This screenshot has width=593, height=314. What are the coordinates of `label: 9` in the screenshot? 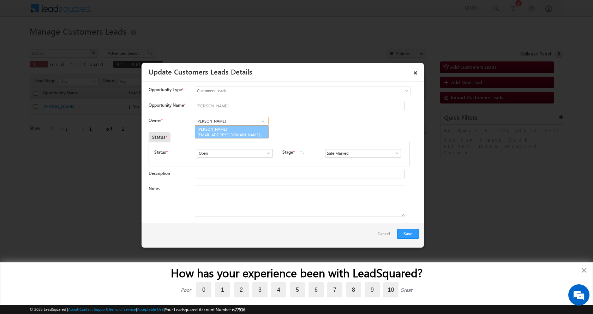 It's located at (372, 289).